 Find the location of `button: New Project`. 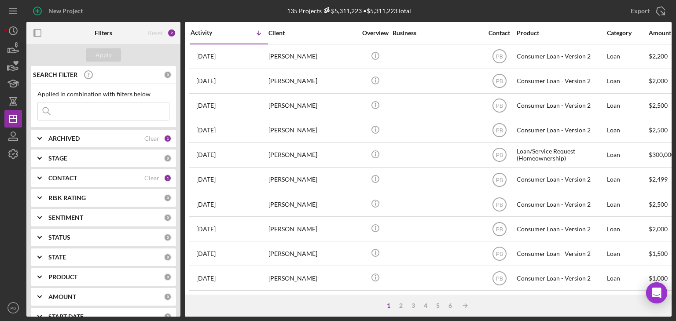

button: New Project is located at coordinates (59, 11).